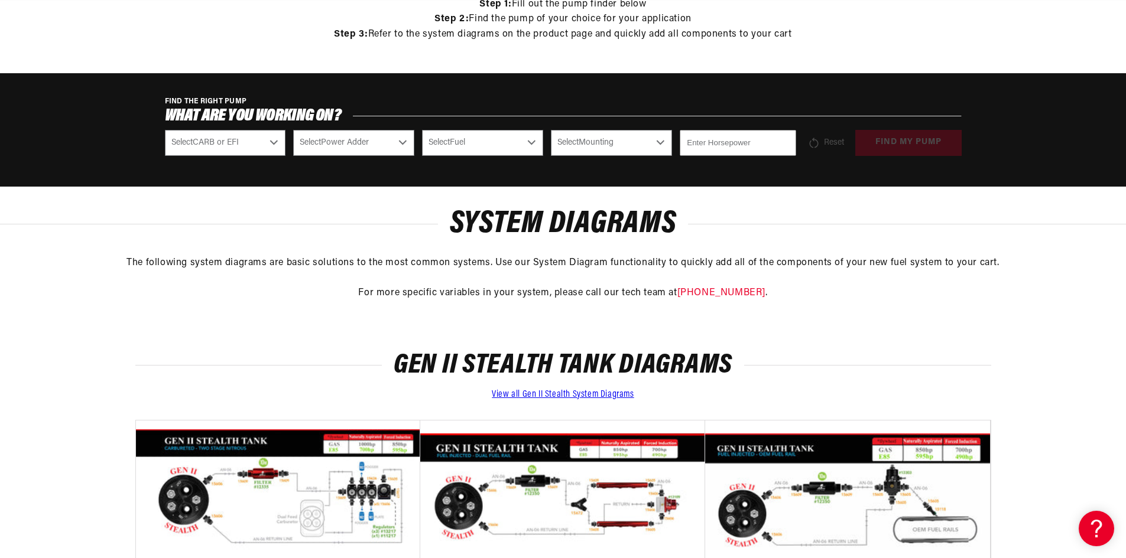 The image size is (1126, 558). I want to click on span: FIND THE RIGHT PUMP, so click(206, 102).